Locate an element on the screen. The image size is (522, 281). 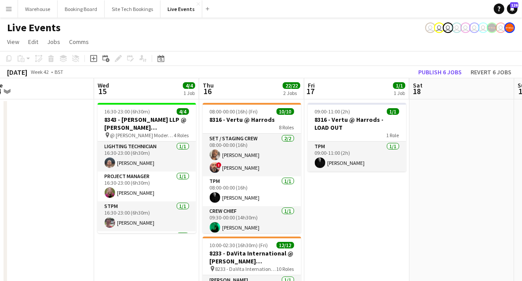
button: Booking Board is located at coordinates (81, 9).